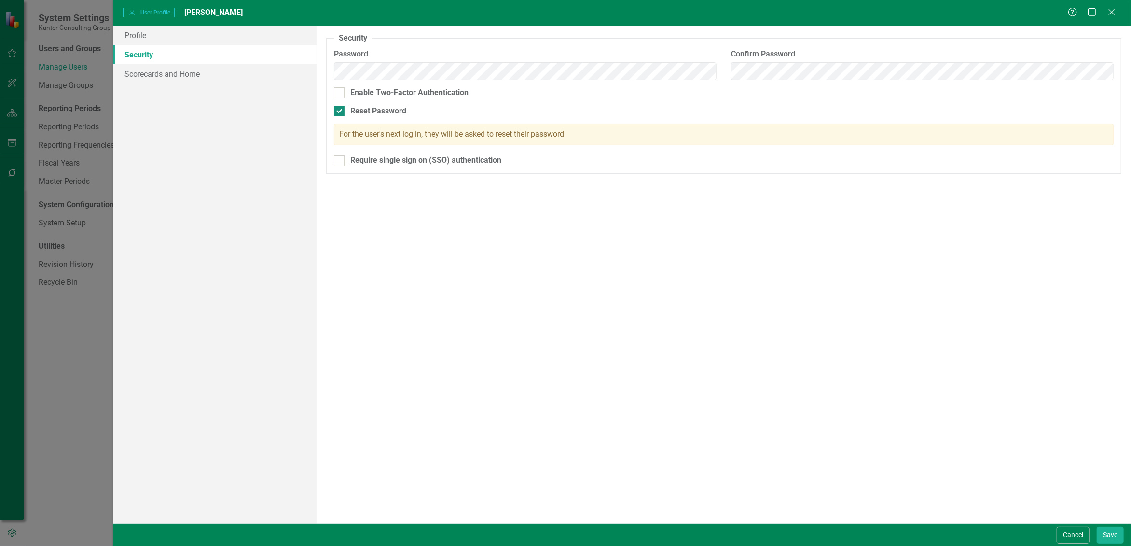 The image size is (1131, 546). Describe the element at coordinates (724, 134) in the screenshot. I see `div: For the user's next log in, they will be asked to reset their password` at that location.